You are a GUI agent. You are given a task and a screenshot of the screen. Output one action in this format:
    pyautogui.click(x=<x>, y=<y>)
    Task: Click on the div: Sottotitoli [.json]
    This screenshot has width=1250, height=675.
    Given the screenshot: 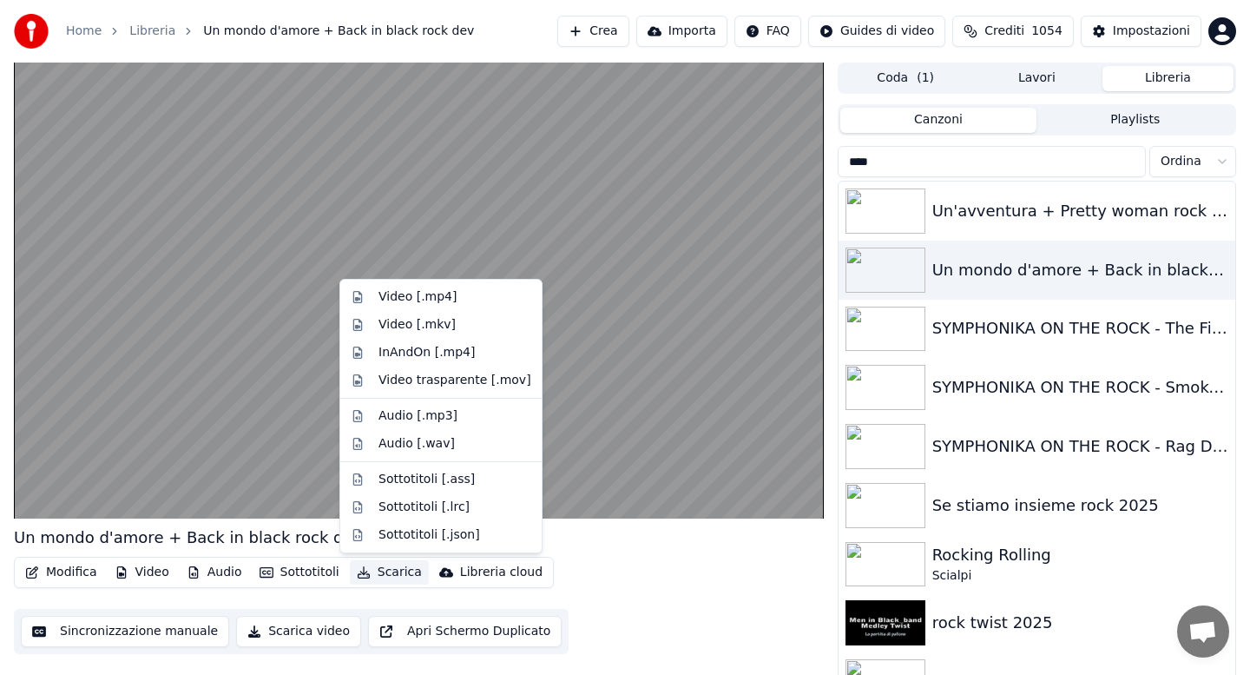 What is the action you would take?
    pyautogui.click(x=429, y=535)
    